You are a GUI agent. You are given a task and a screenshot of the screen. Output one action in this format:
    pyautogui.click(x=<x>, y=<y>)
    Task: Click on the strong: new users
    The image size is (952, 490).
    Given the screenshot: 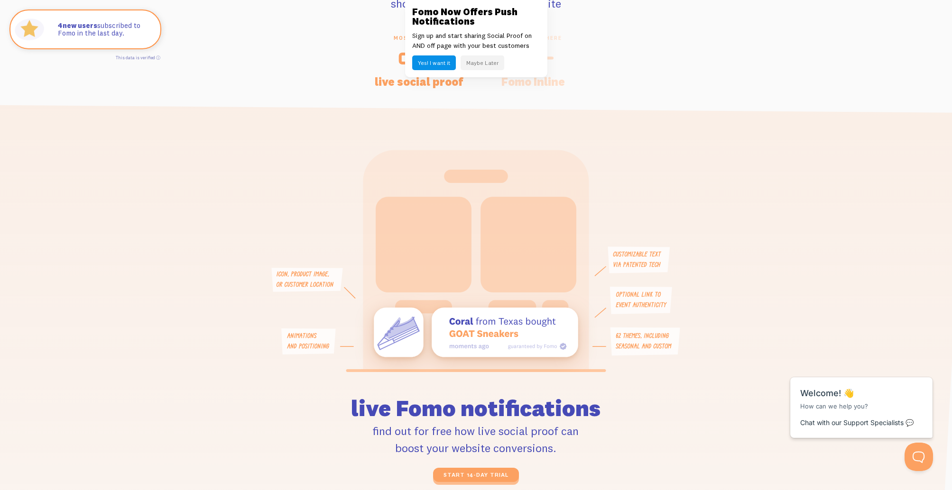 What is the action you would take?
    pyautogui.click(x=77, y=25)
    